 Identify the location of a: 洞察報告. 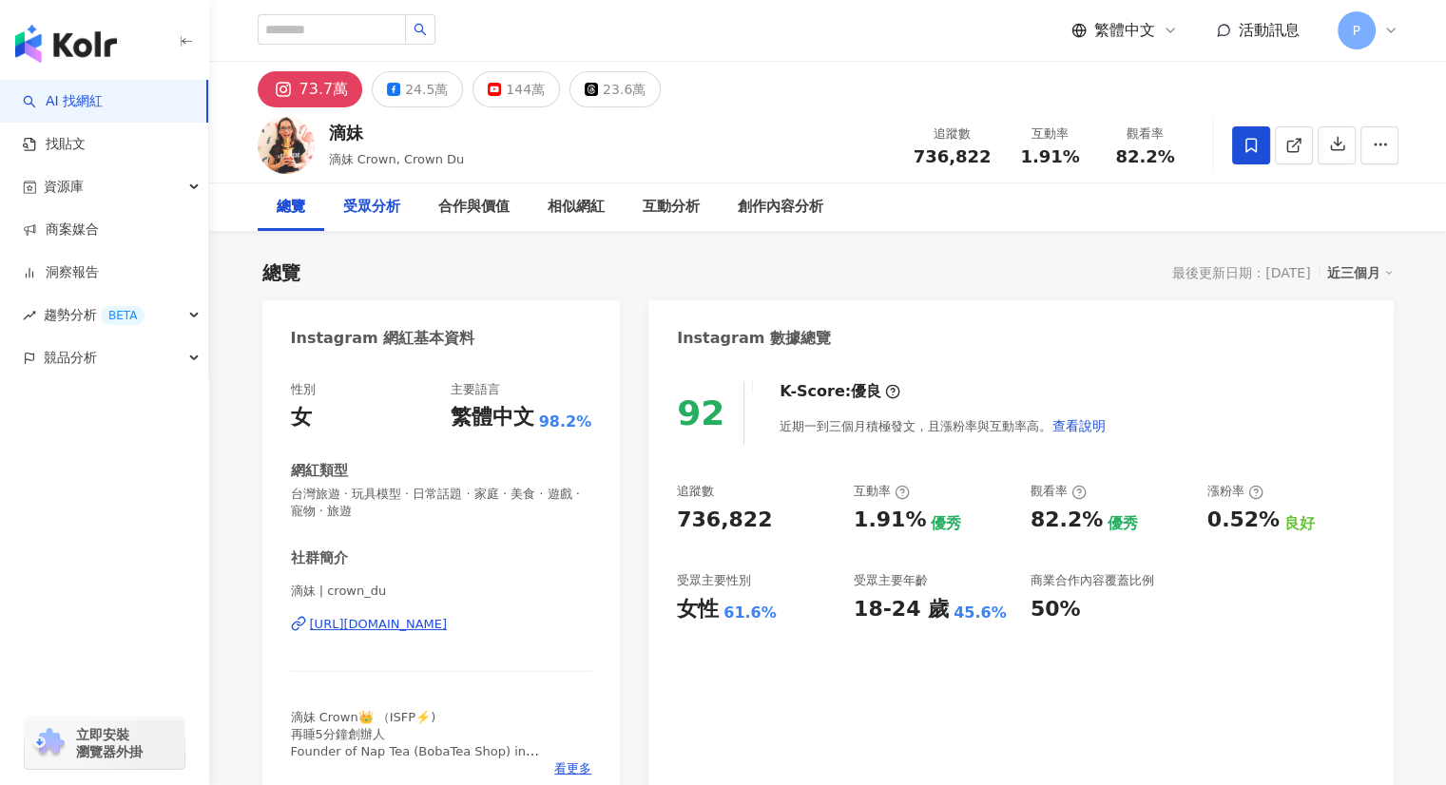
(61, 273).